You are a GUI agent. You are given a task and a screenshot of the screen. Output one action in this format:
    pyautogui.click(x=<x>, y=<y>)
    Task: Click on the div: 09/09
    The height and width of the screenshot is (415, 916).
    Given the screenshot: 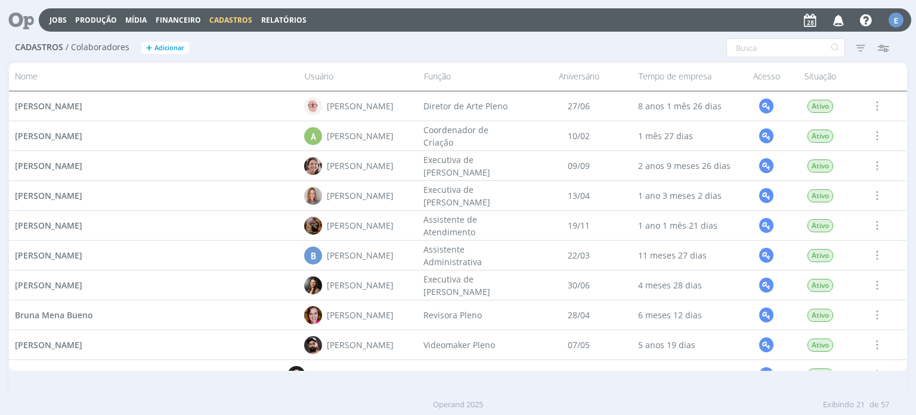 What is the action you would take?
    pyautogui.click(x=579, y=165)
    